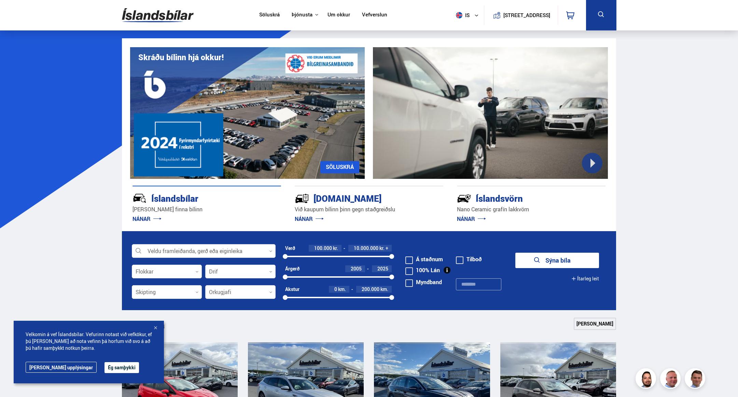 This screenshot has width=738, height=397. I want to click on span: 0, so click(336, 289).